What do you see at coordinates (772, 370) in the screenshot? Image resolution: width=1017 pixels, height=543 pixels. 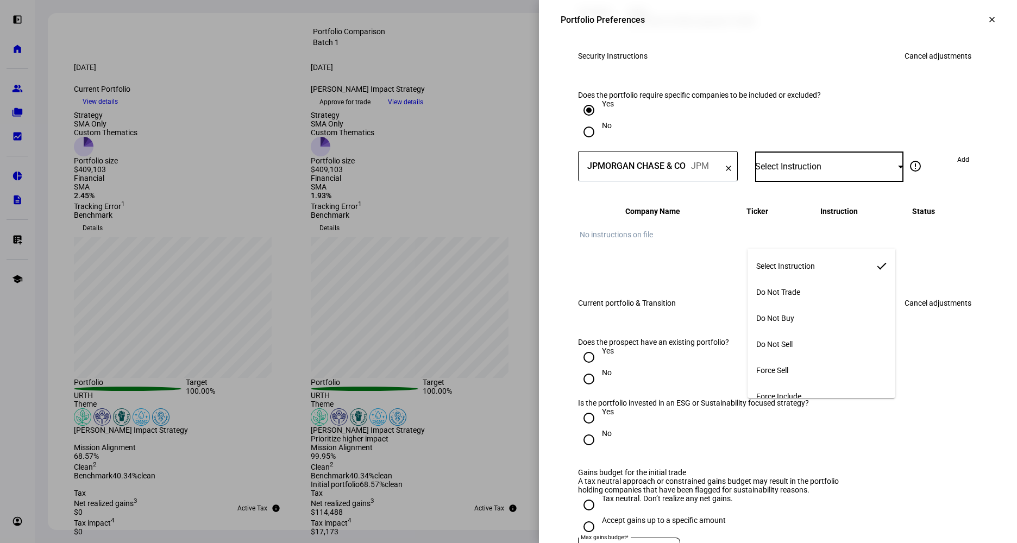 I see `span: Force Sell` at bounding box center [772, 370].